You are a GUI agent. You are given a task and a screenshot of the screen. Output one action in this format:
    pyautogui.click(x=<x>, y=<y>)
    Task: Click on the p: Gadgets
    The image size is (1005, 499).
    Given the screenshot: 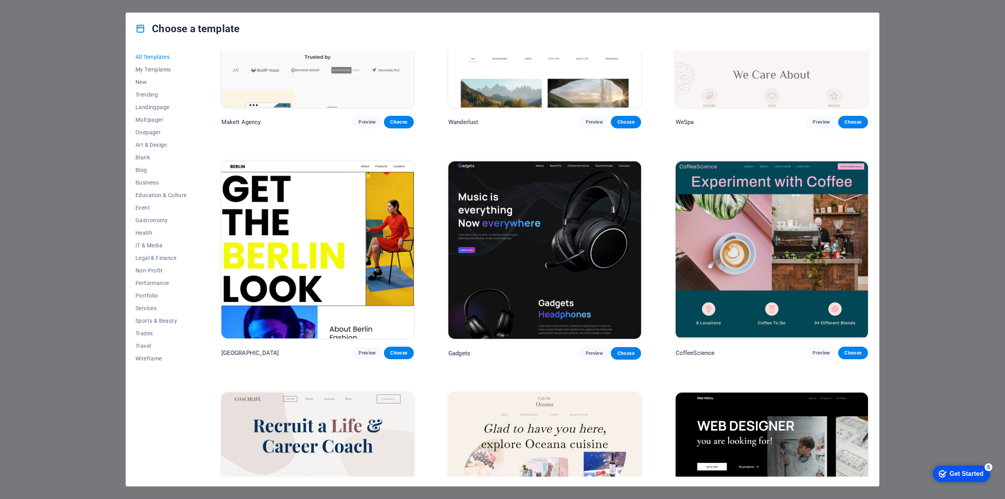 What is the action you would take?
    pyautogui.click(x=459, y=353)
    